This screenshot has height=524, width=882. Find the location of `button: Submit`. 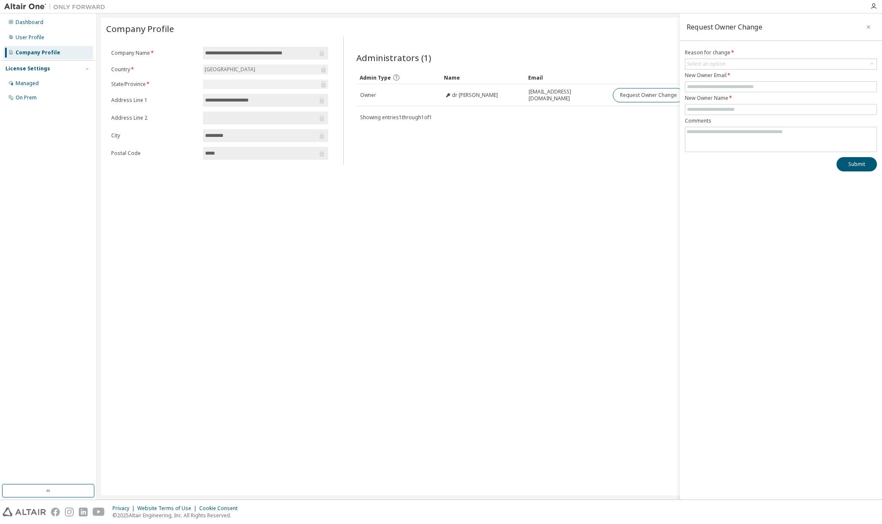

button: Submit is located at coordinates (857, 164).